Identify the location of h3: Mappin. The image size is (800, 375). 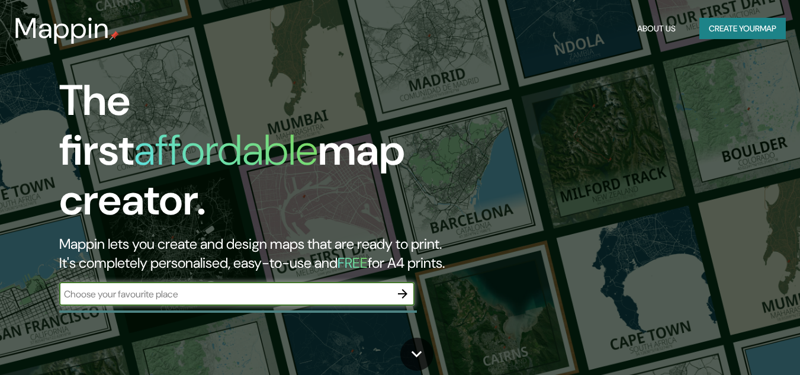
(62, 28).